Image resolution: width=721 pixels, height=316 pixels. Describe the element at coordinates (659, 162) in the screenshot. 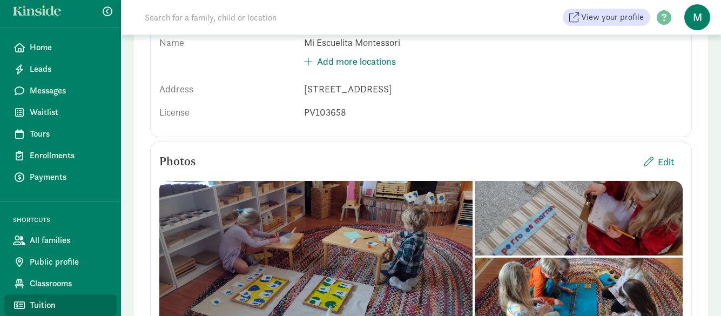

I see `button: Edit` at that location.